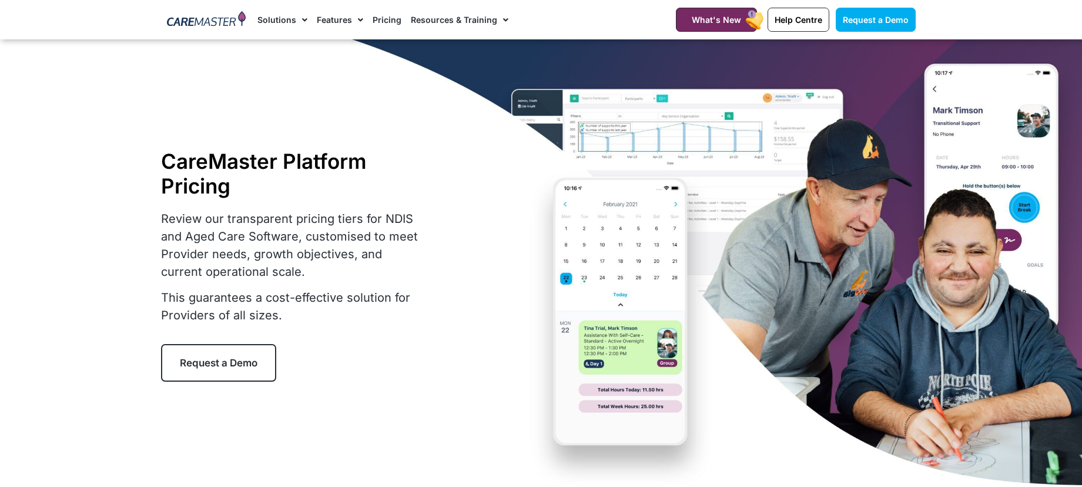 The height and width of the screenshot is (487, 1082). I want to click on h1: CareMaster Platform Pricing, so click(293, 173).